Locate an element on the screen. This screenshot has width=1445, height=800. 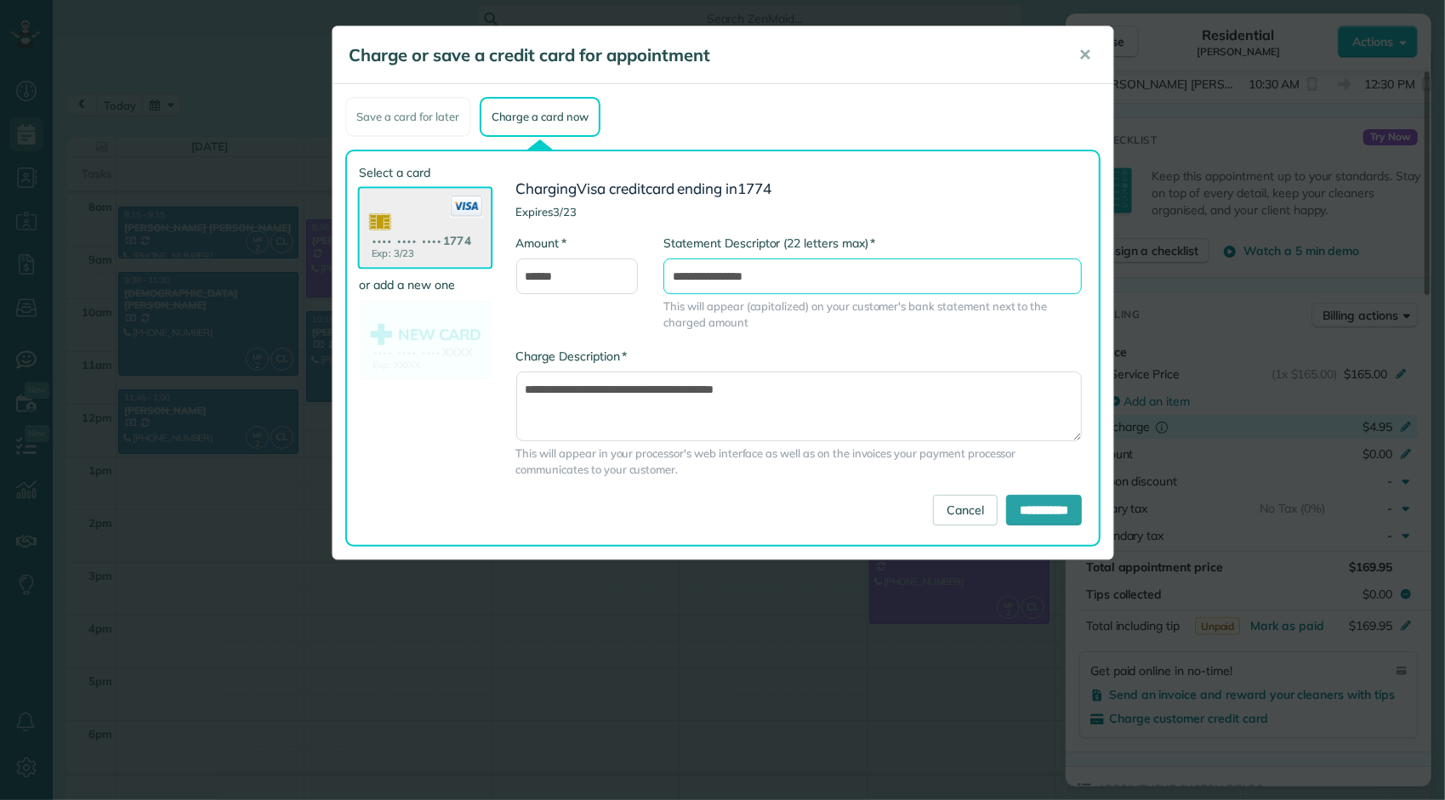
label: Select a card is located at coordinates (425, 173).